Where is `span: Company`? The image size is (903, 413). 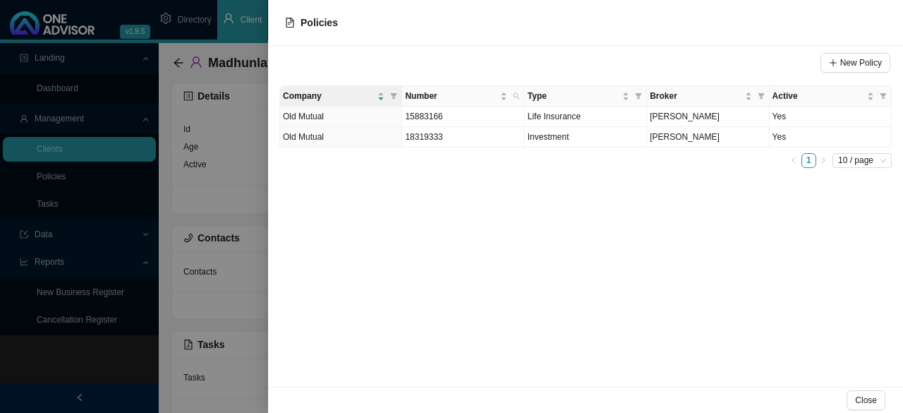
span: Company is located at coordinates (329, 96).